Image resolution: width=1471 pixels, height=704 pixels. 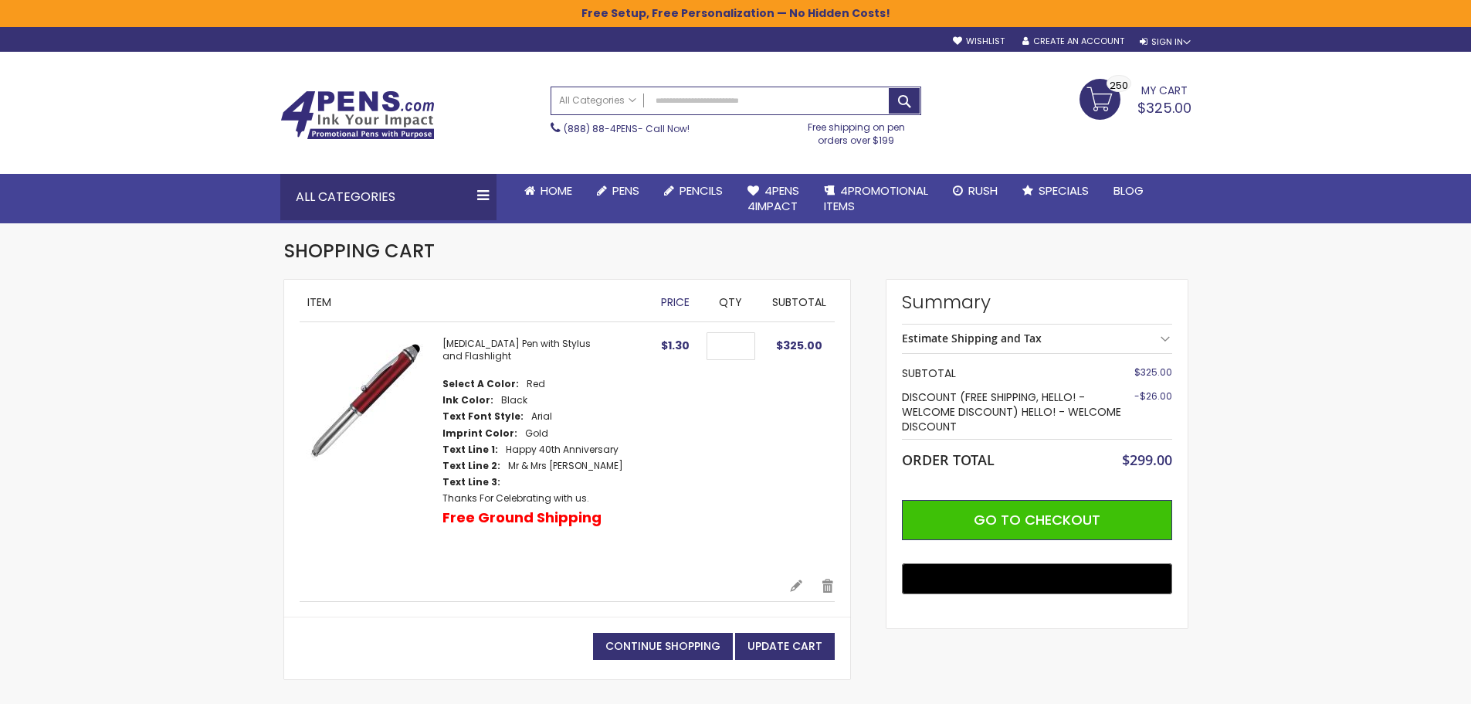 What do you see at coordinates (785, 646) in the screenshot?
I see `span: Update Cart` at bounding box center [785, 646].